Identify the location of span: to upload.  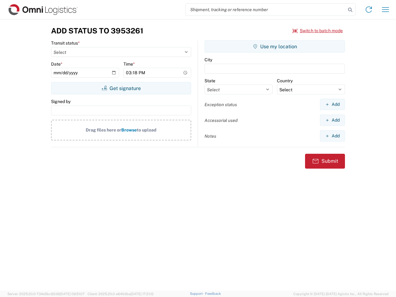
(147, 130).